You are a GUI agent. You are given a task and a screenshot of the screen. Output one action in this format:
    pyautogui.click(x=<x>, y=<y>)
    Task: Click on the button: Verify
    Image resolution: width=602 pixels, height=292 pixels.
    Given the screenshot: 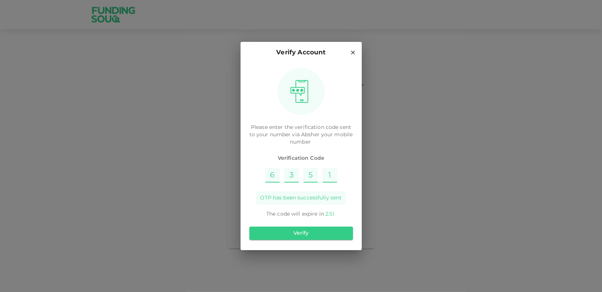 What is the action you would take?
    pyautogui.click(x=301, y=233)
    